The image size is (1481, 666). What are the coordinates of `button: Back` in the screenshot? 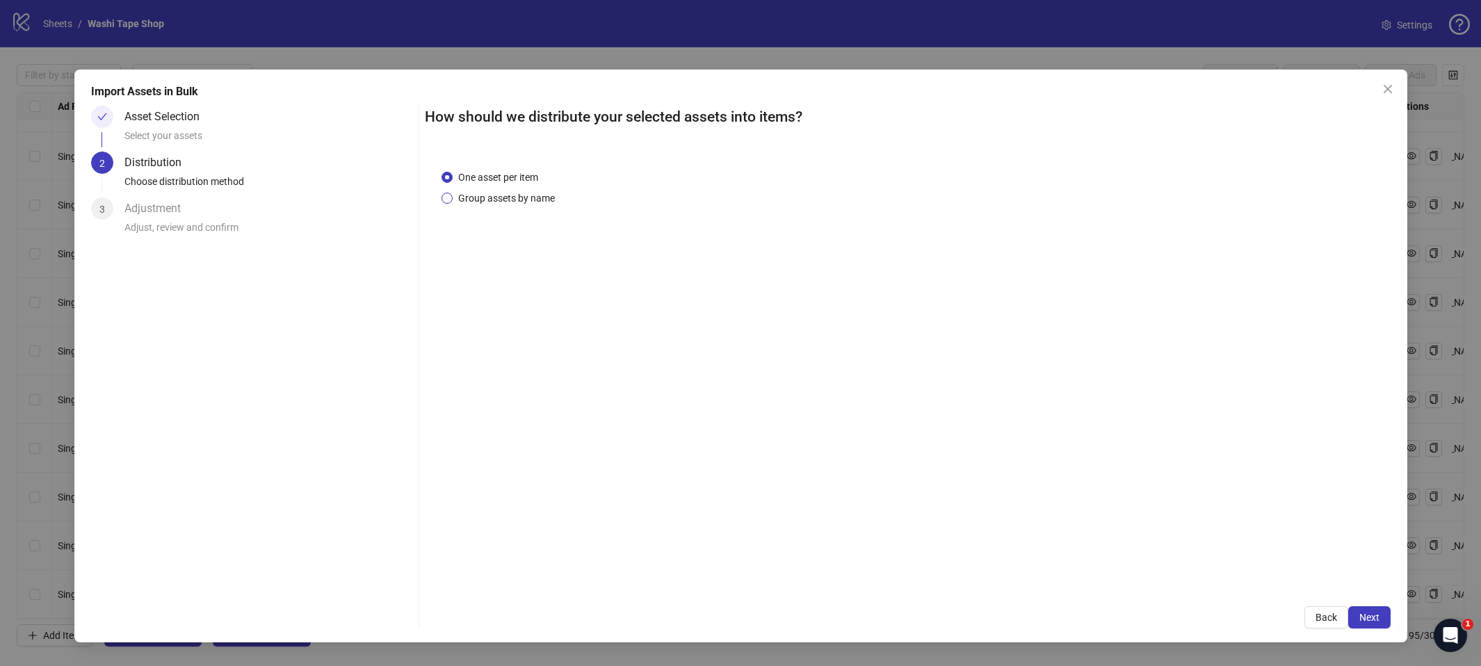 It's located at (1326, 617).